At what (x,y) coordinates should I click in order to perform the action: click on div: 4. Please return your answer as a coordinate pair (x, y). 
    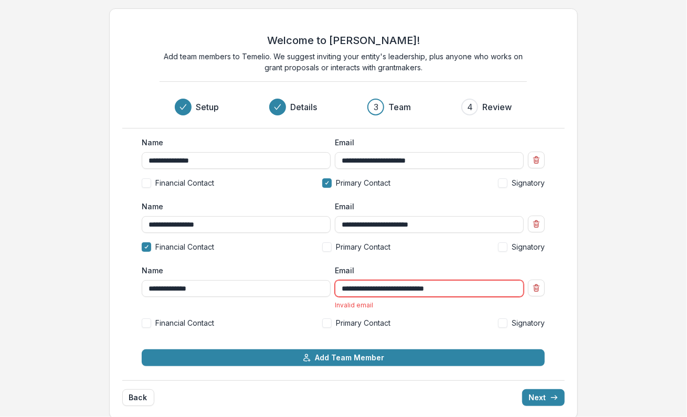
    Looking at the image, I should click on (470, 107).